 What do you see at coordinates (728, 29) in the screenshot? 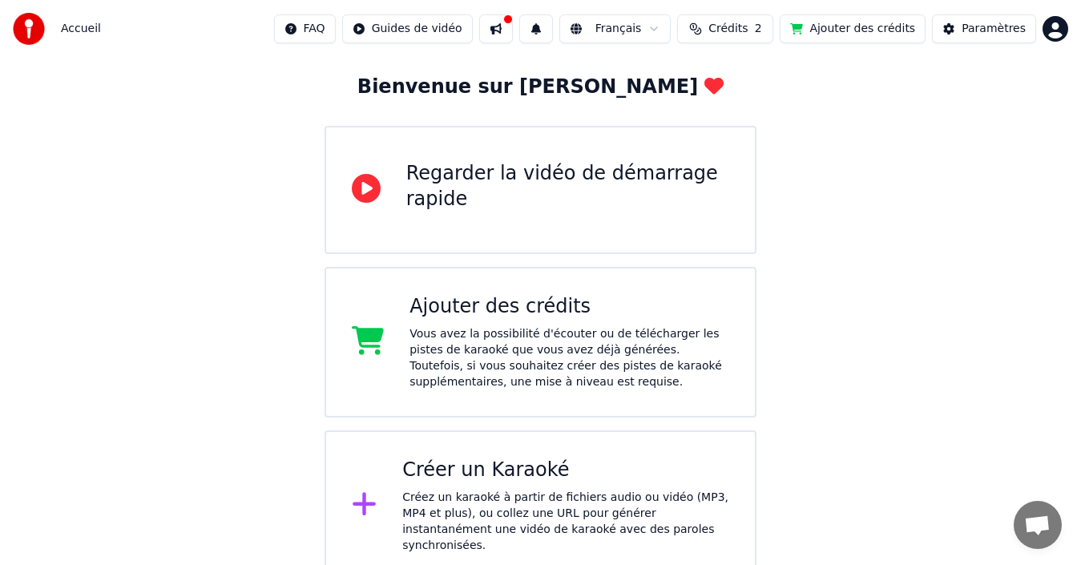
I see `span: Crédits` at bounding box center [728, 29].